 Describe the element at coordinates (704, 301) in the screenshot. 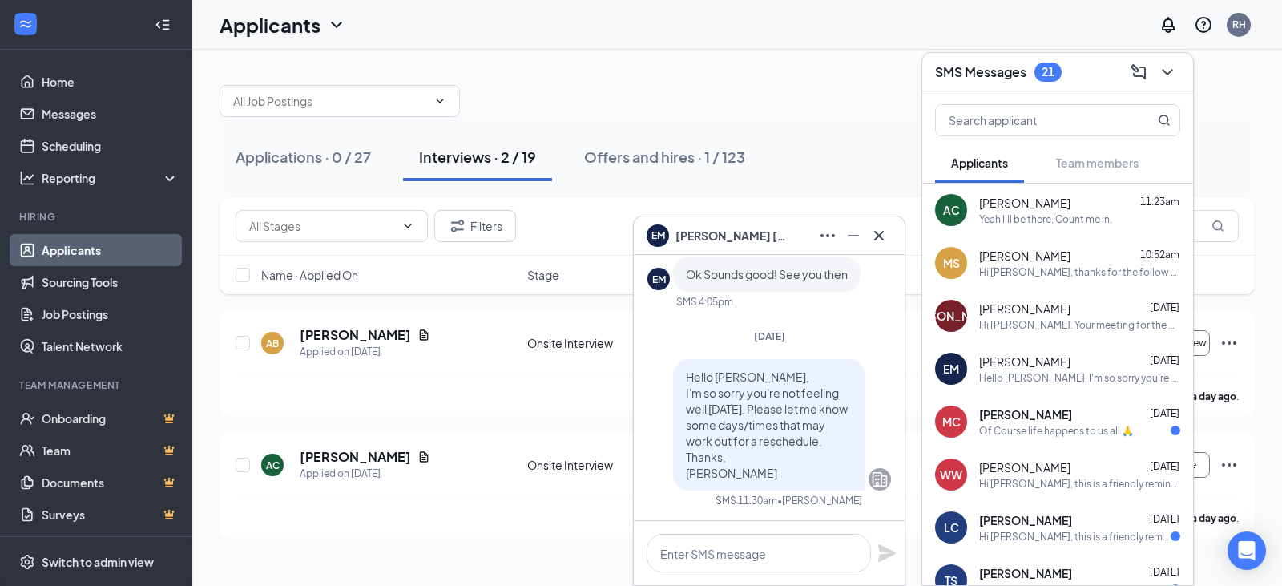

I see `div: SMS 4:05pm` at that location.